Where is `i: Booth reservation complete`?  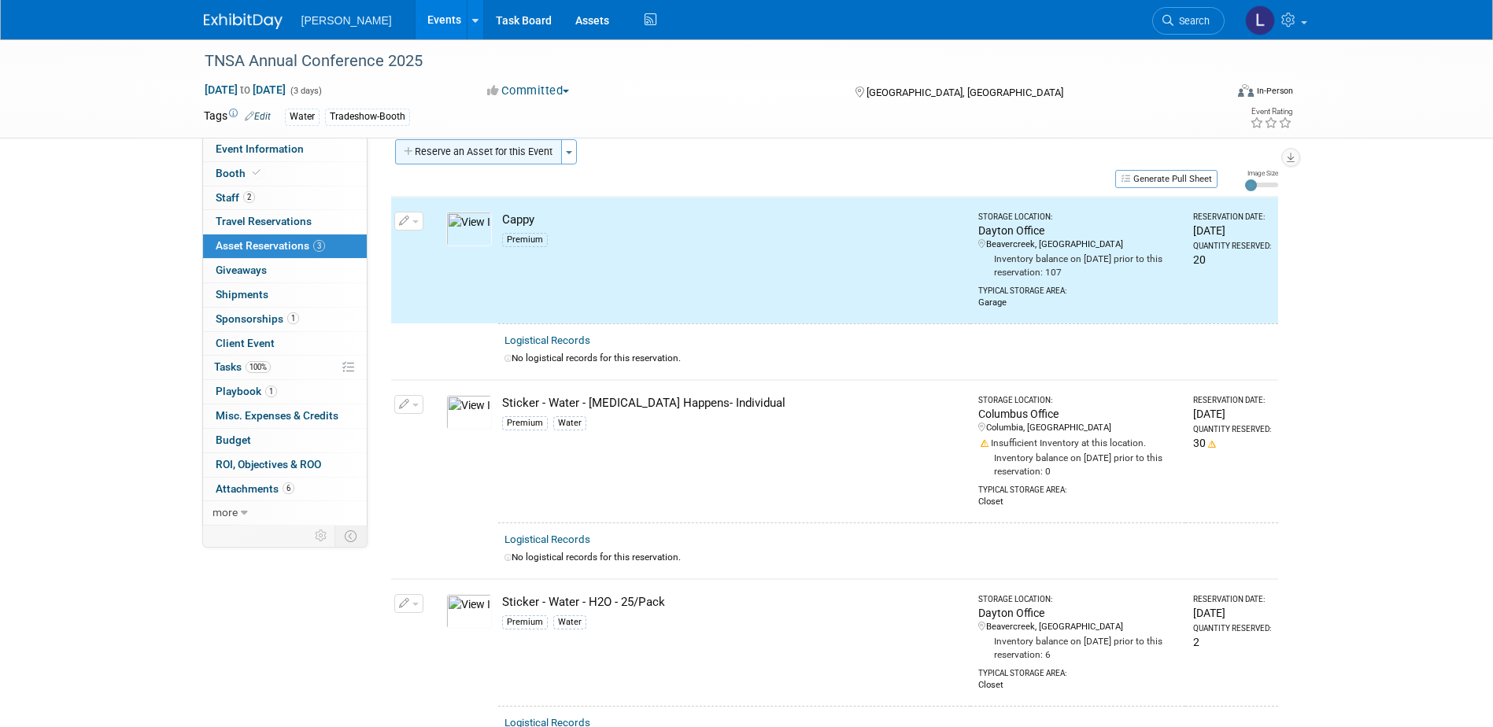 i: Booth reservation complete is located at coordinates (257, 172).